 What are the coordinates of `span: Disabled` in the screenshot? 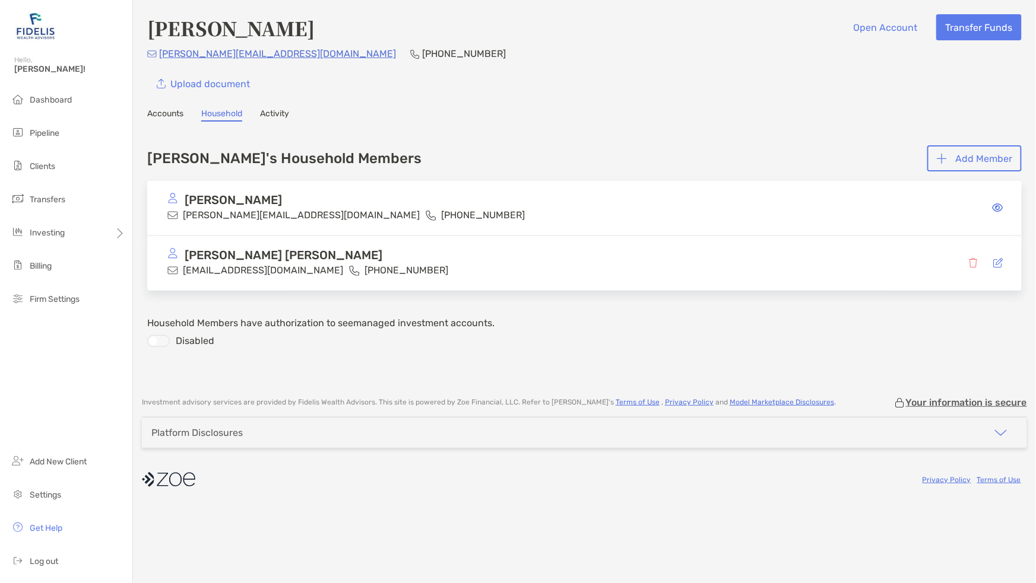 It's located at (192, 341).